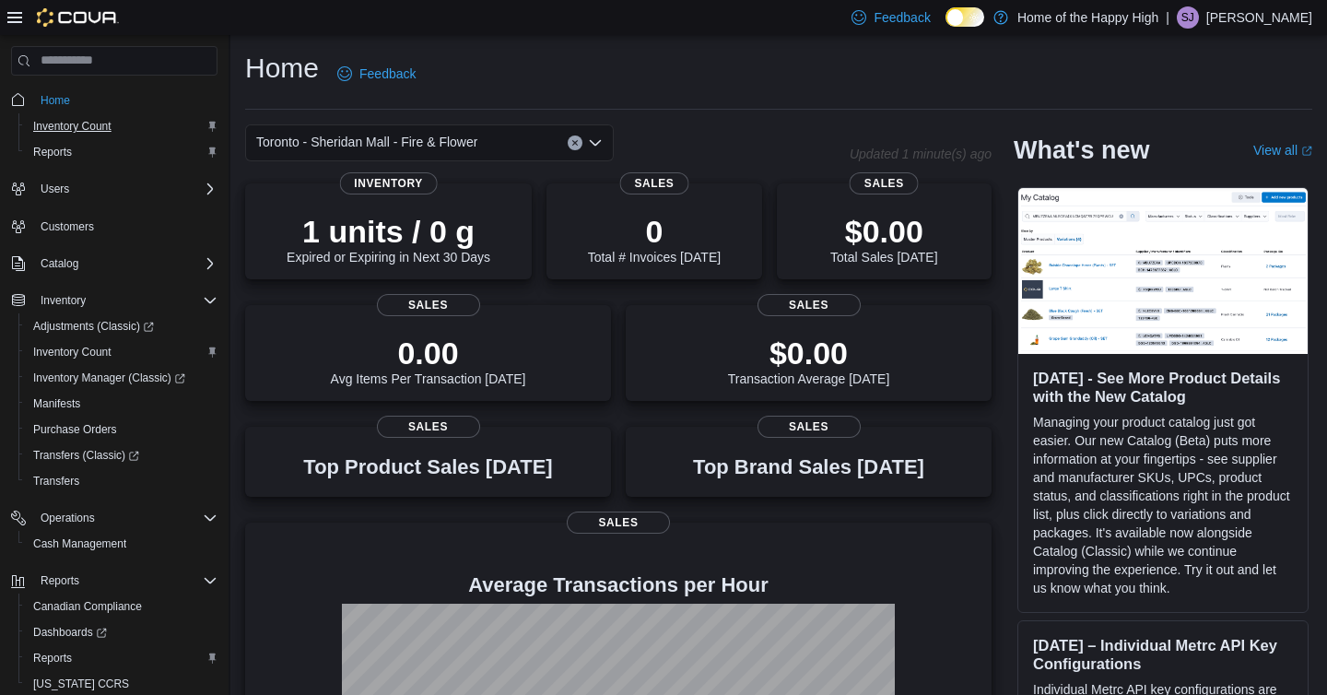  What do you see at coordinates (77, 18) in the screenshot?
I see `img: Cova` at bounding box center [77, 18].